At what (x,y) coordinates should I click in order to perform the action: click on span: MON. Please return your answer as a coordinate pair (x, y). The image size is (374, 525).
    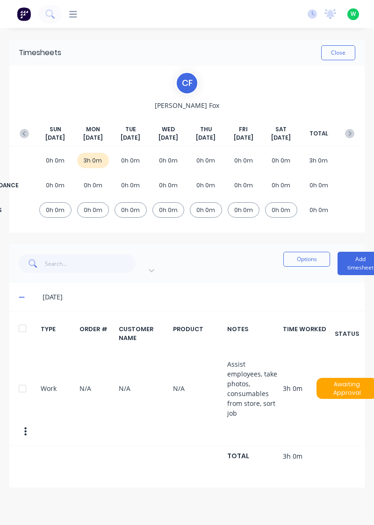
    Looking at the image, I should click on (93, 129).